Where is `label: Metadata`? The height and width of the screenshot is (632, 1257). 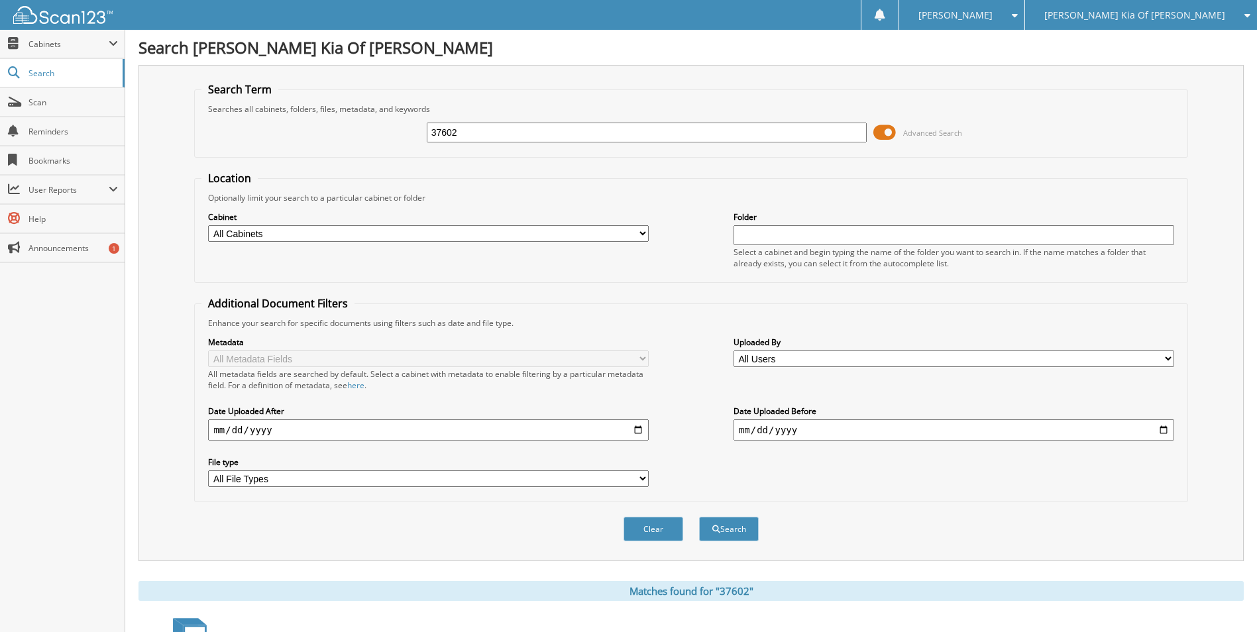 label: Metadata is located at coordinates (428, 342).